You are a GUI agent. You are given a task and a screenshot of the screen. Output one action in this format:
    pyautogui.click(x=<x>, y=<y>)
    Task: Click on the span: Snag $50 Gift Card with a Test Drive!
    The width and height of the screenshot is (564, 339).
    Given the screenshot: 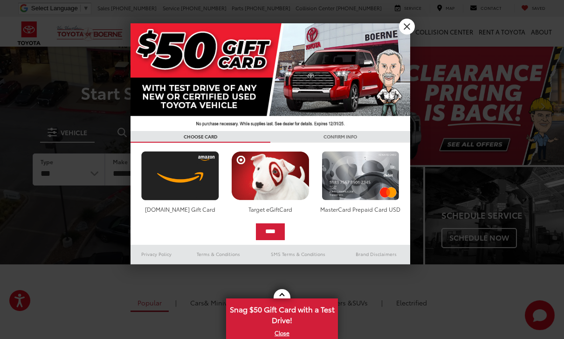 What is the action you would take?
    pyautogui.click(x=282, y=313)
    